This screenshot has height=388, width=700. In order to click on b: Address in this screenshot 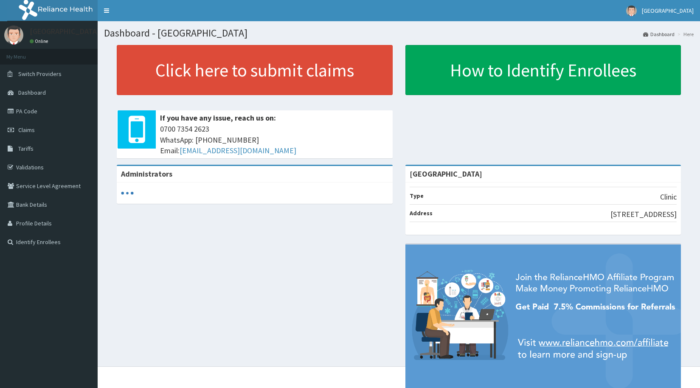, I will do `click(421, 213)`.